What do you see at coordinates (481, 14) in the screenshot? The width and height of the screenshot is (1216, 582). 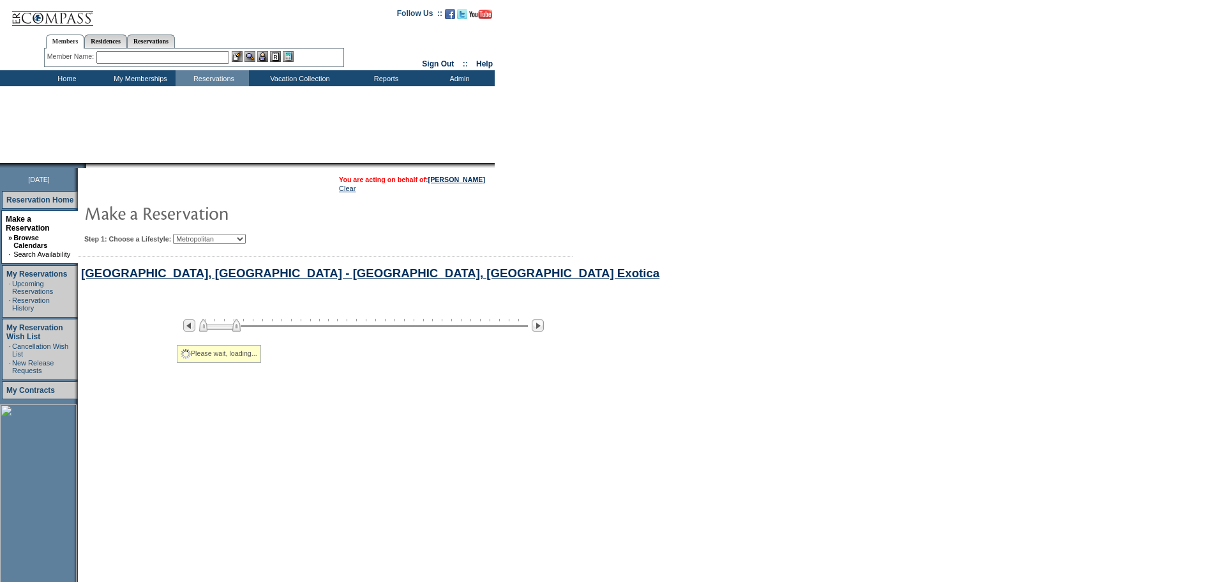 I see `img: Subscribe to our YouTube Channel` at bounding box center [481, 14].